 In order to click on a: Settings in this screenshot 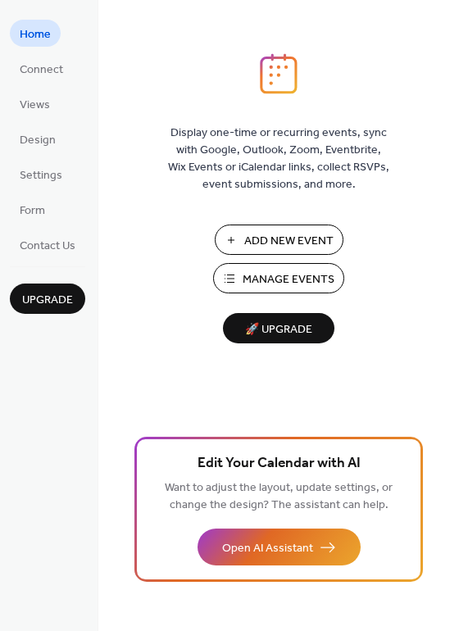, I will do `click(41, 174)`.